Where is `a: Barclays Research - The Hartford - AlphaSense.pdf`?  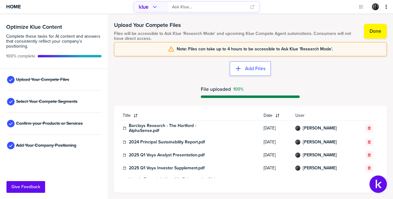 a: Barclays Research - The Hartford - AlphaSense.pdf is located at coordinates (175, 128).